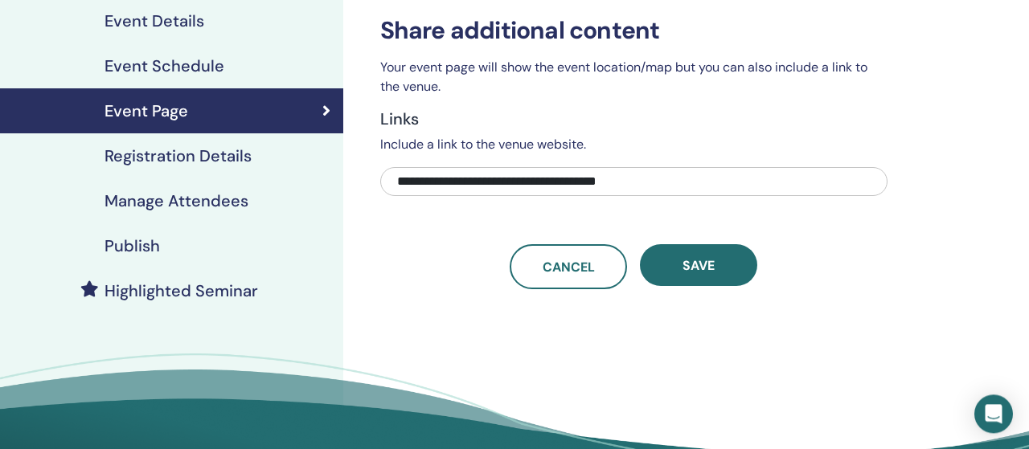 The width and height of the screenshot is (1029, 449). I want to click on p: Your event page will show the event location/map but you can also include a link to the venue., so click(633, 77).